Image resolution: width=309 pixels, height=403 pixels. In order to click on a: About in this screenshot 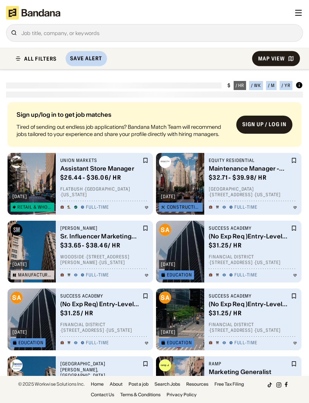, I will do `click(116, 384)`.